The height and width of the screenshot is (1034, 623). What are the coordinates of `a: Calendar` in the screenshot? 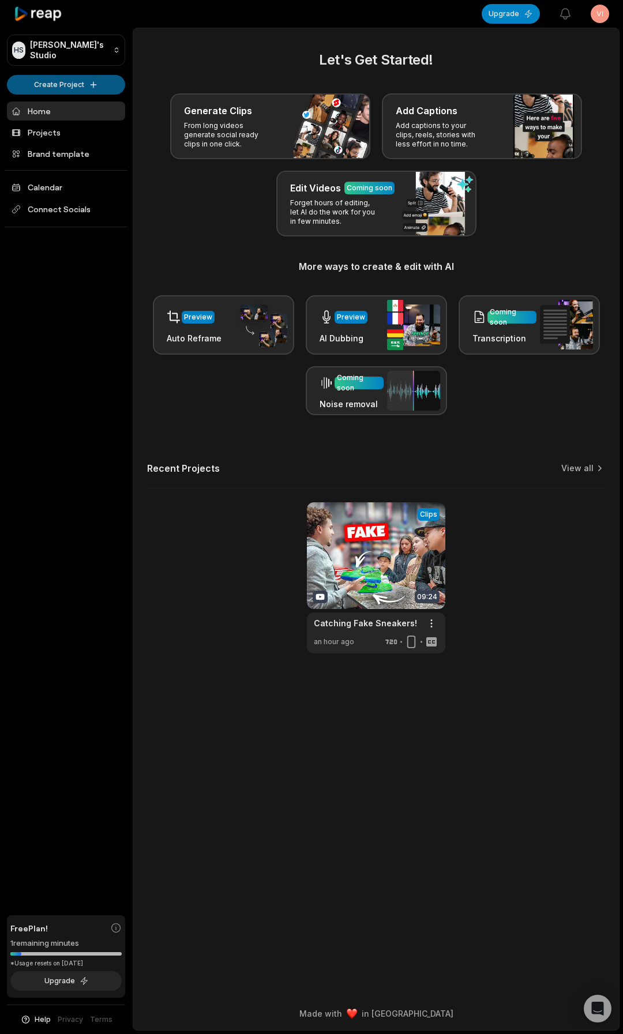 It's located at (66, 187).